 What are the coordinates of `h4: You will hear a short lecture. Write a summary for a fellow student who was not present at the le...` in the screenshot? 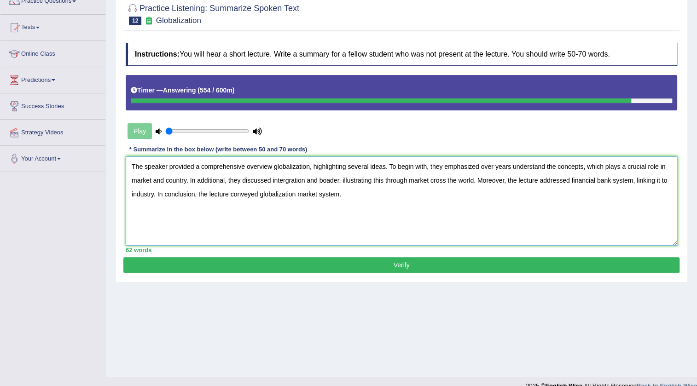 It's located at (402, 54).